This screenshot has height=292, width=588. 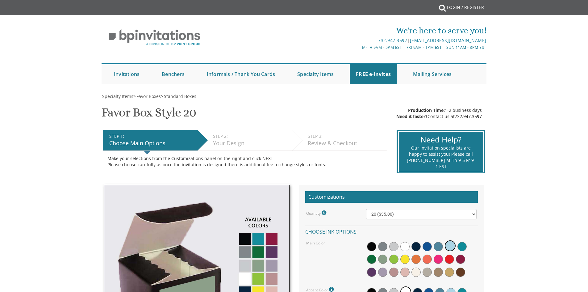 What do you see at coordinates (118, 96) in the screenshot?
I see `span: Specialty Items` at bounding box center [118, 96].